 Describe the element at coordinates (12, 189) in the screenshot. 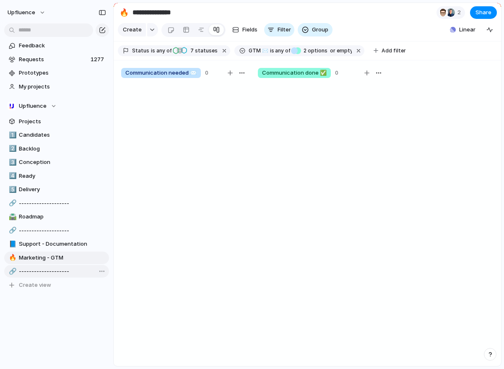

I see `div: 5️⃣` at that location.